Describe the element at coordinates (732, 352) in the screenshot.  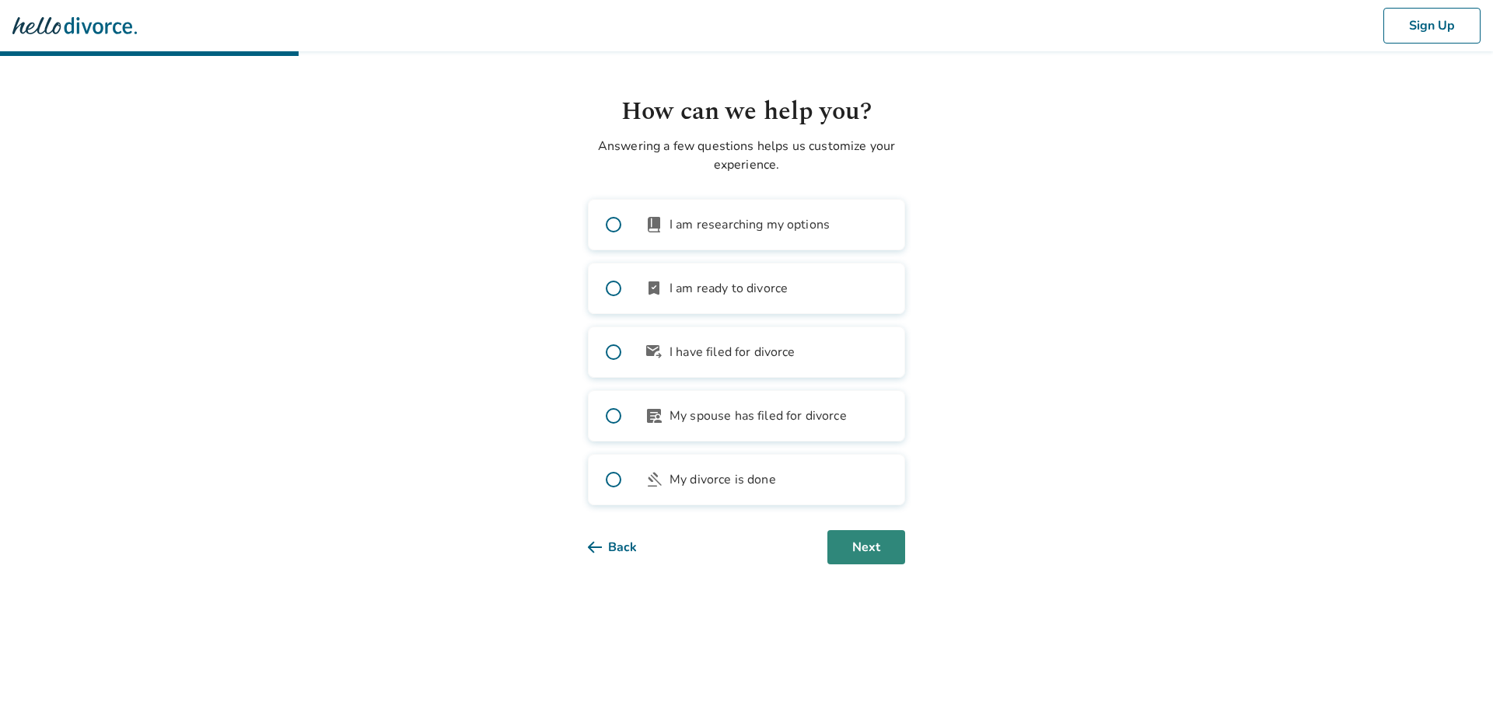
I see `span: I have filed for divorce` at that location.